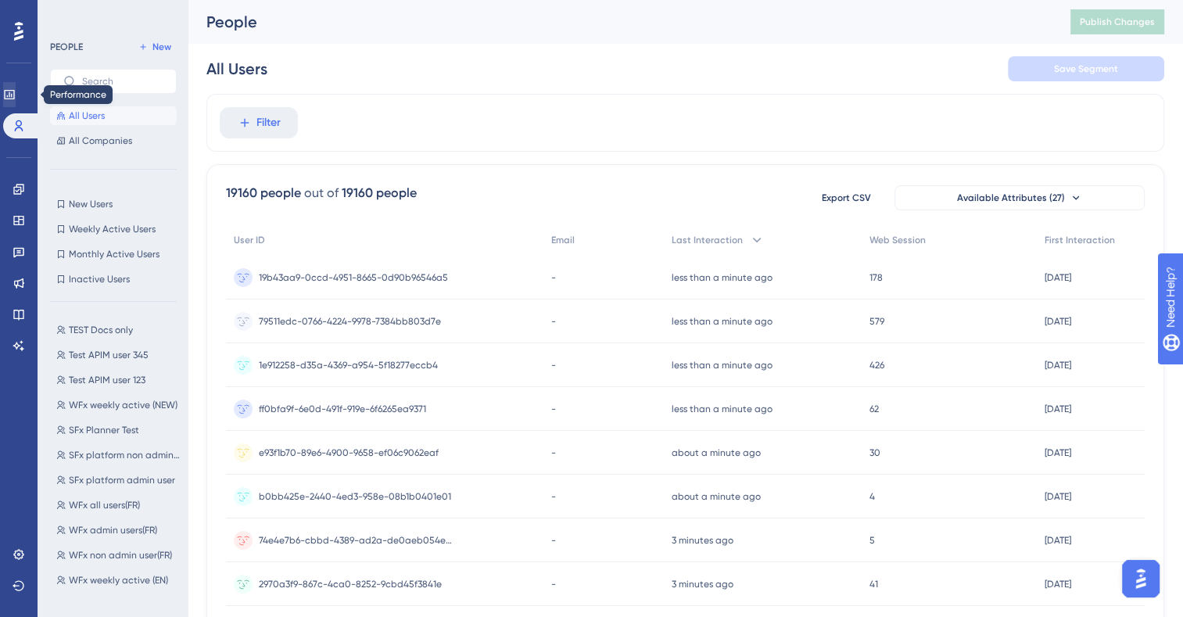 The image size is (1183, 617). I want to click on span: SFx Planner Test, so click(104, 430).